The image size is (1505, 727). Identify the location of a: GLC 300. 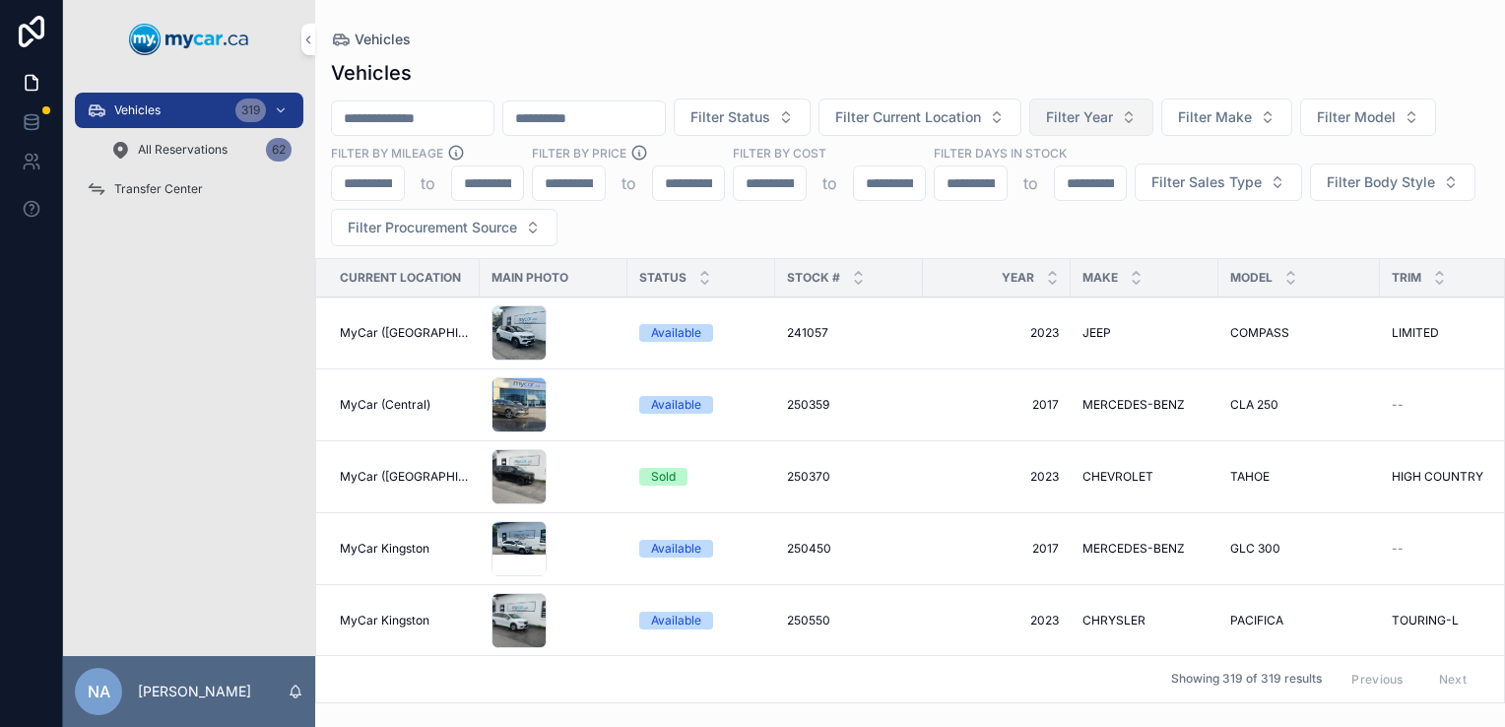
(1299, 549).